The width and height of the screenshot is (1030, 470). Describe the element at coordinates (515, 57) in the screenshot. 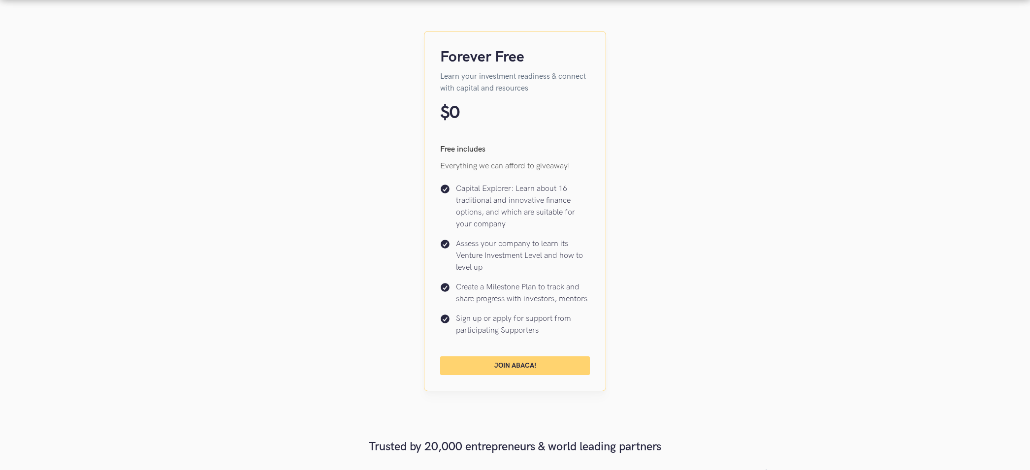

I see `h4: Forever Free` at that location.